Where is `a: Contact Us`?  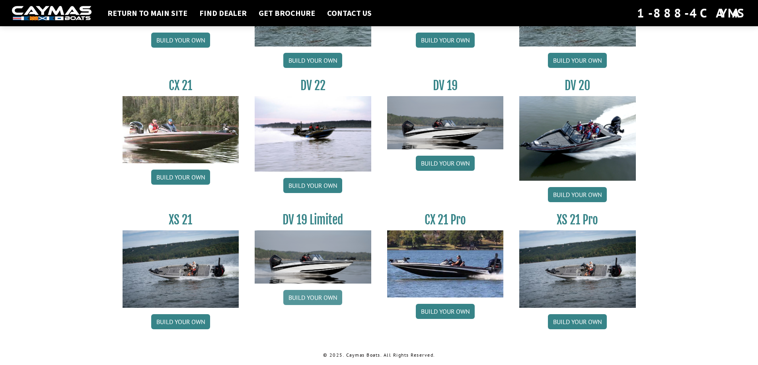 a: Contact Us is located at coordinates (349, 13).